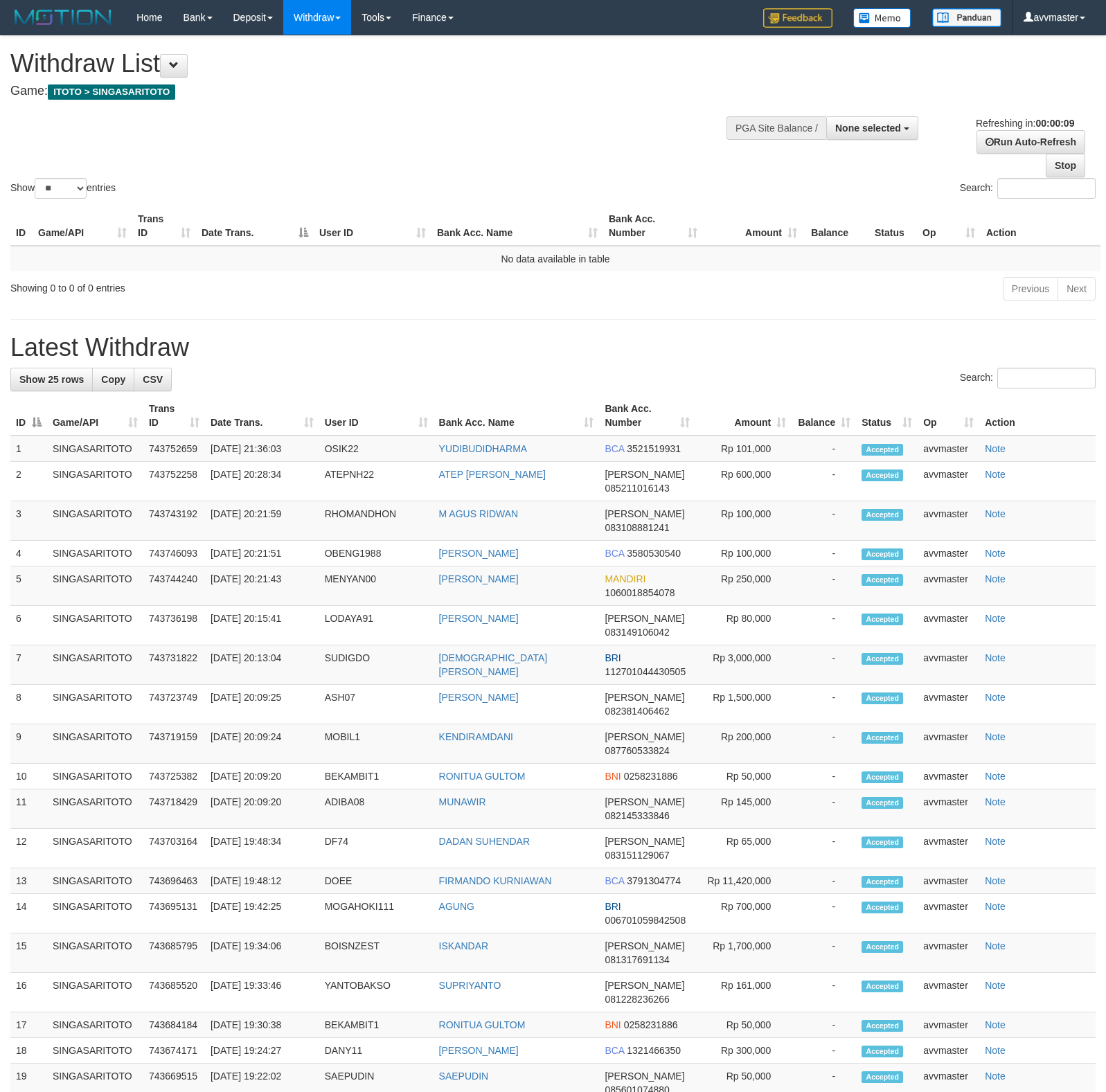 The image size is (1106, 1092). I want to click on a: Copy, so click(113, 380).